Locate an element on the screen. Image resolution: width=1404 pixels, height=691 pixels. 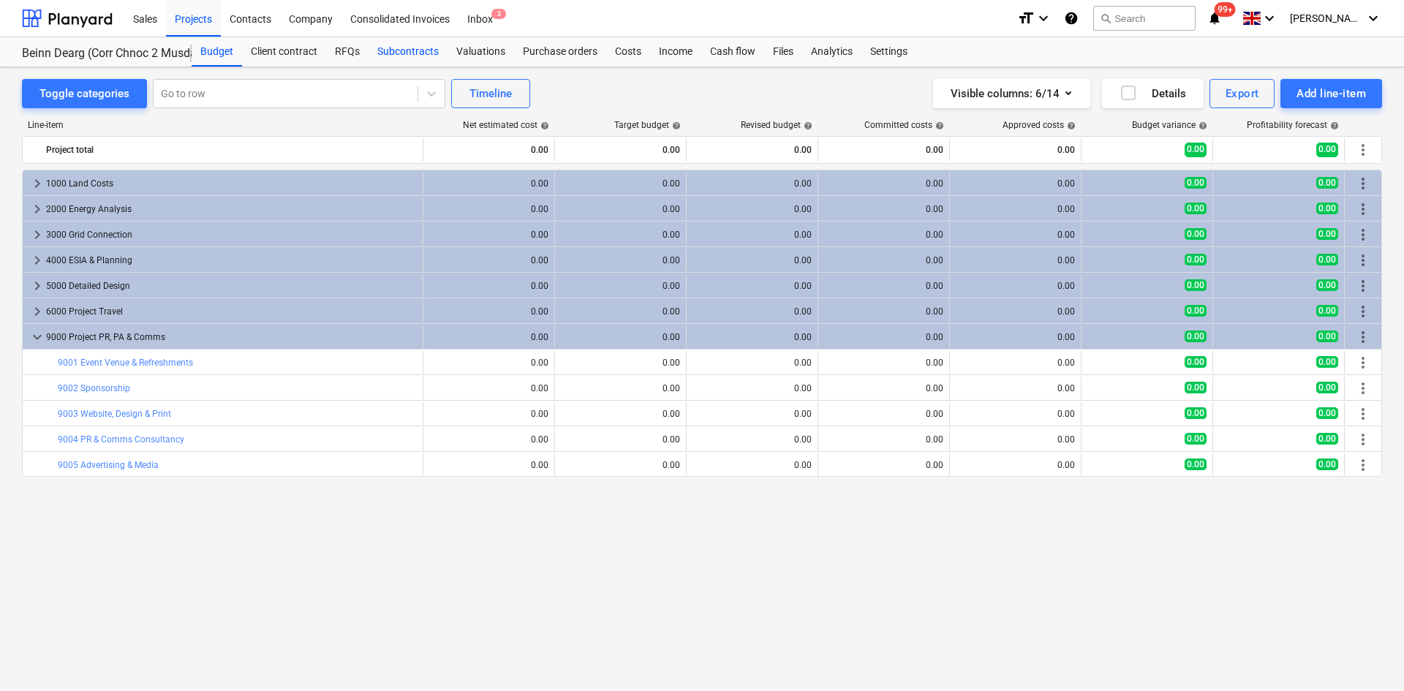
div: Settings is located at coordinates (888, 52).